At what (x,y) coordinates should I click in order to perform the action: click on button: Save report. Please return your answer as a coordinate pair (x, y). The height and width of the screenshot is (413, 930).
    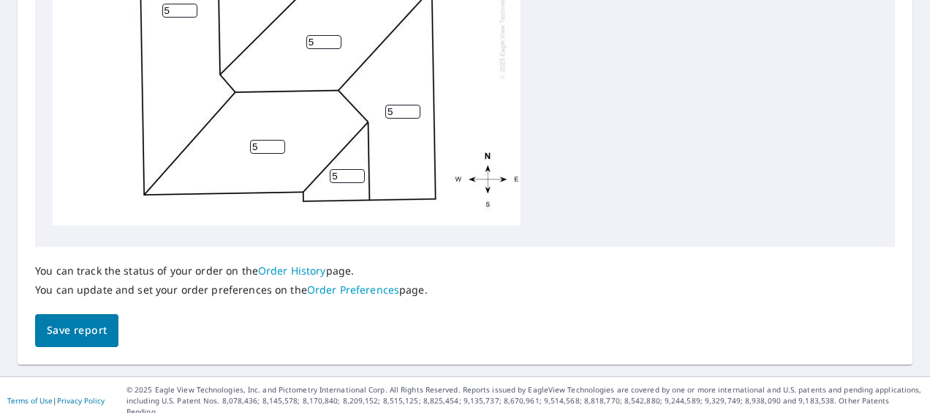
    Looking at the image, I should click on (77, 330).